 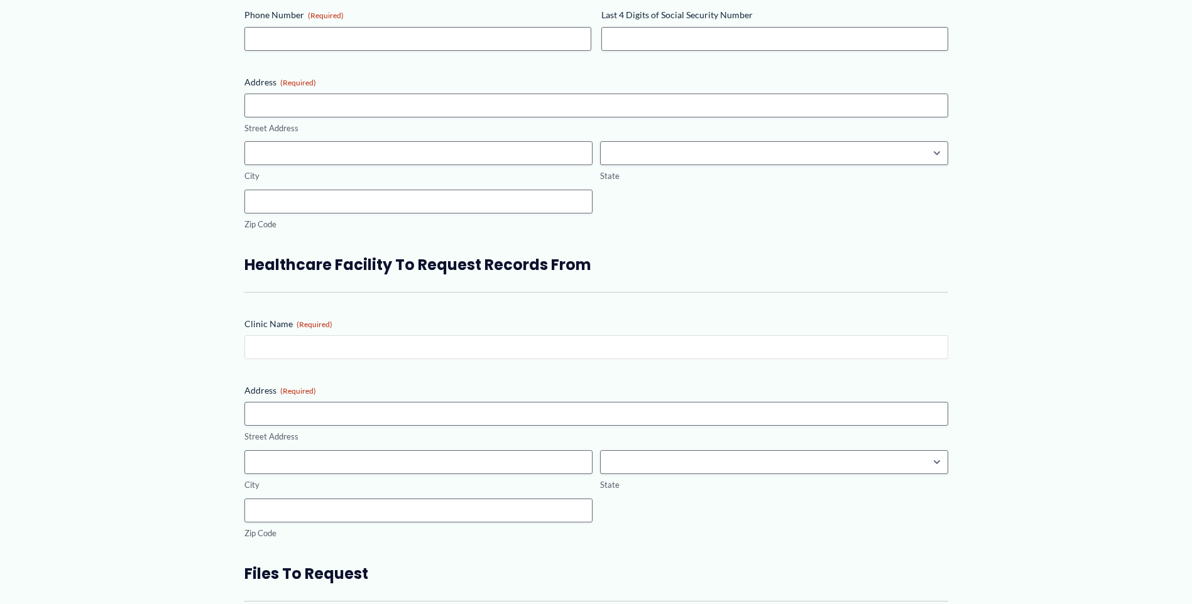 What do you see at coordinates (774, 15) in the screenshot?
I see `label: Last 4 Digits of Social Security Number` at bounding box center [774, 15].